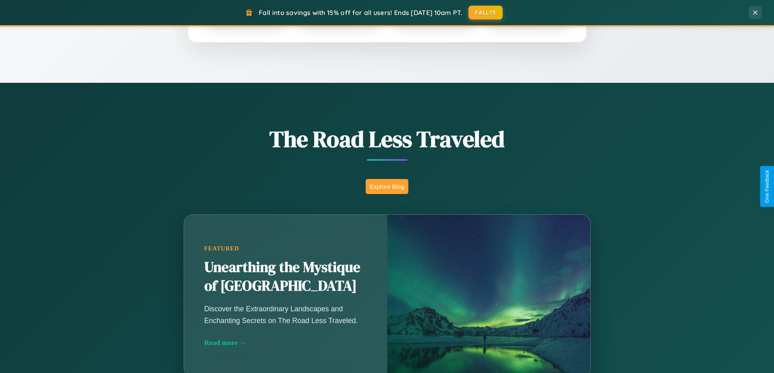 This screenshot has width=774, height=373. Describe the element at coordinates (285, 249) in the screenshot. I see `div: Featured` at that location.